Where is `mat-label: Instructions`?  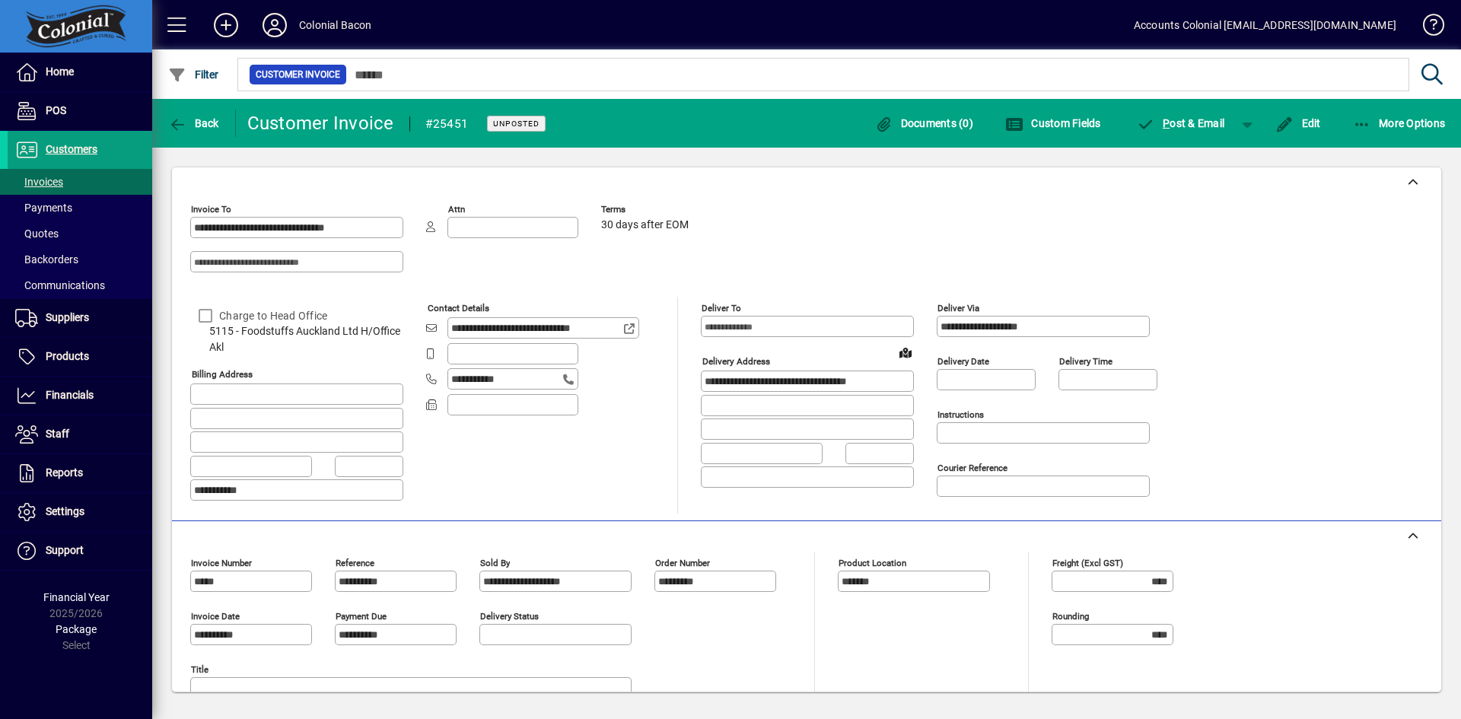
mat-label: Instructions is located at coordinates (960, 415).